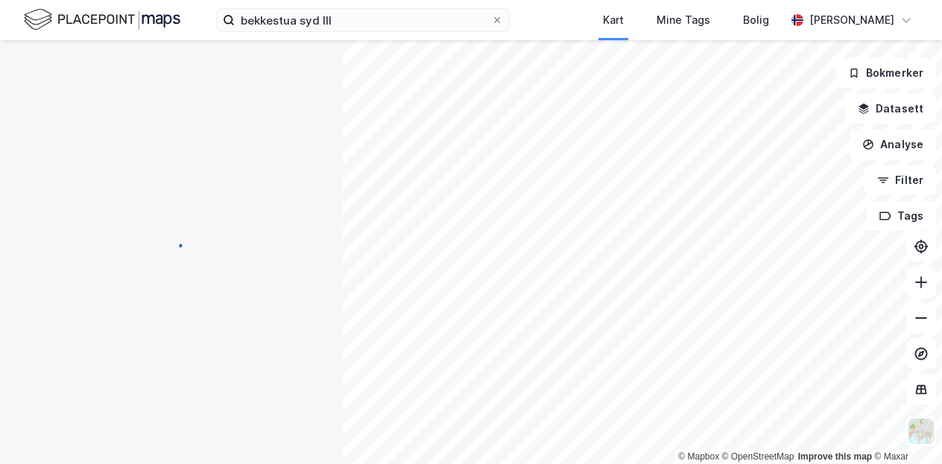  Describe the element at coordinates (699, 457) in the screenshot. I see `a: Mapbox` at that location.